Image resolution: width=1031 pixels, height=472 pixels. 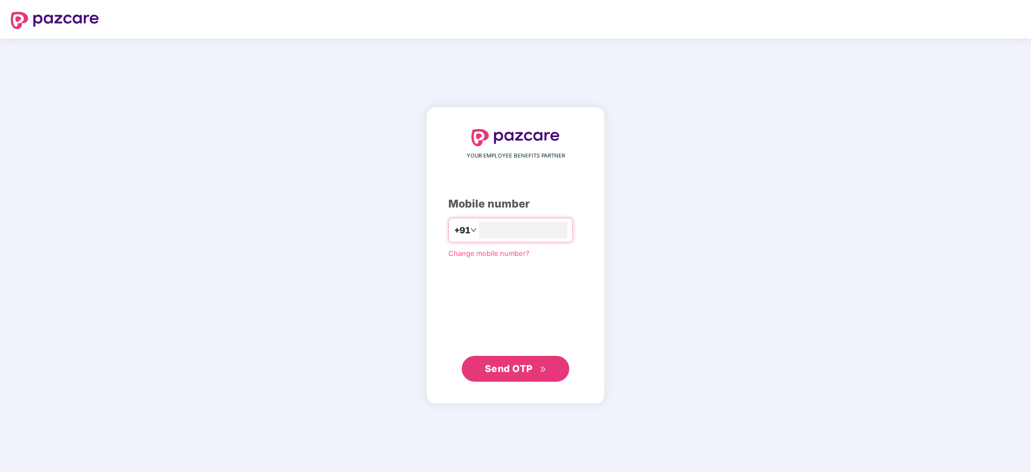 I want to click on span: down, so click(x=474, y=230).